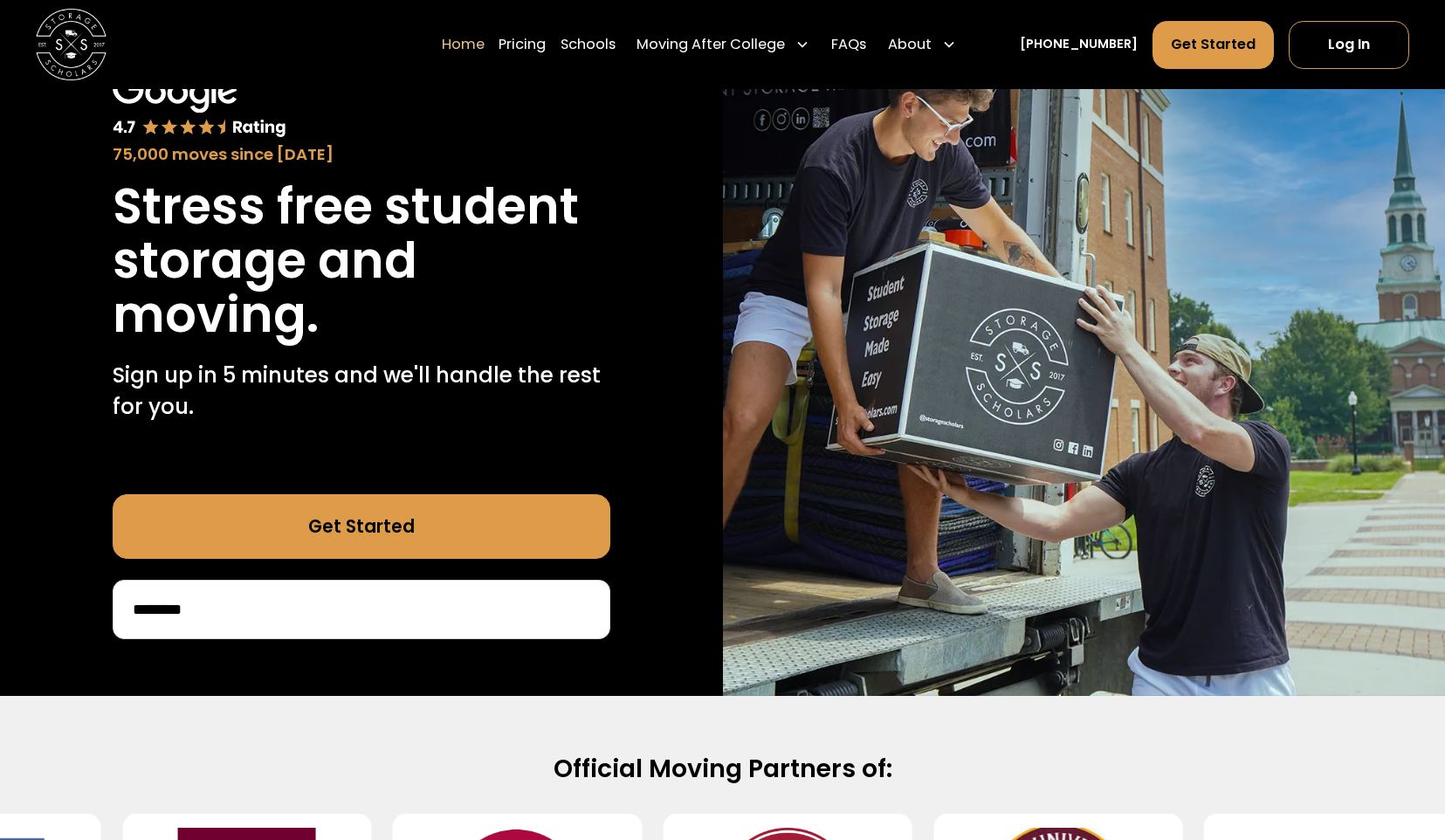 The width and height of the screenshot is (1445, 840). I want to click on img: Google 4.7 star rating, so click(200, 105).